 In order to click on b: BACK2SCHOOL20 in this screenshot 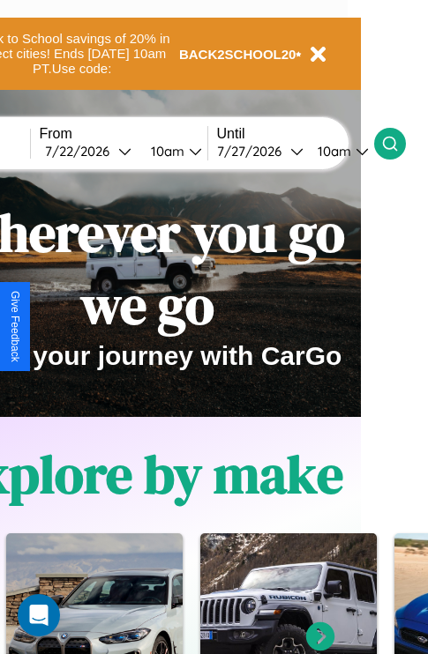, I will do `click(237, 54)`.